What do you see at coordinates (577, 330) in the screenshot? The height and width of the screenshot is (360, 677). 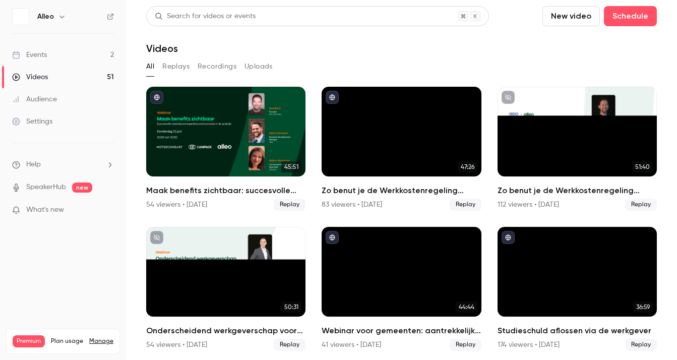 I see `h2: Studieschuld aflossen via de werkgever` at bounding box center [577, 330].